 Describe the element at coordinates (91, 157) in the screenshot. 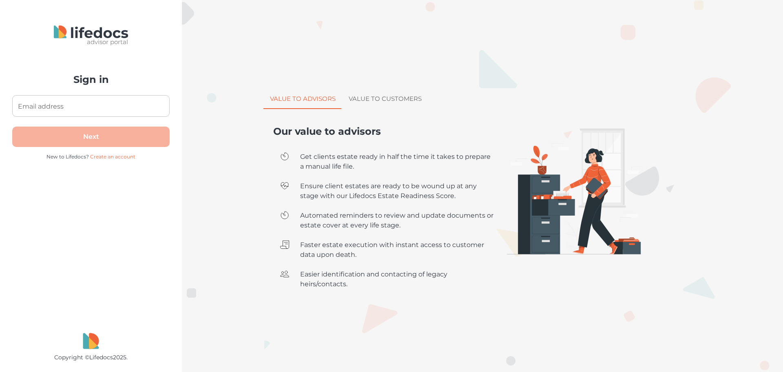

I see `p: New to Lifedocs?` at that location.